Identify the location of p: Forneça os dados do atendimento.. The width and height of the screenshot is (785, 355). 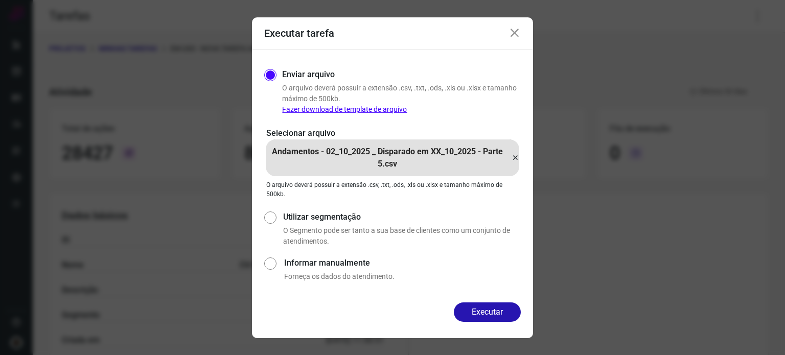
(402, 277).